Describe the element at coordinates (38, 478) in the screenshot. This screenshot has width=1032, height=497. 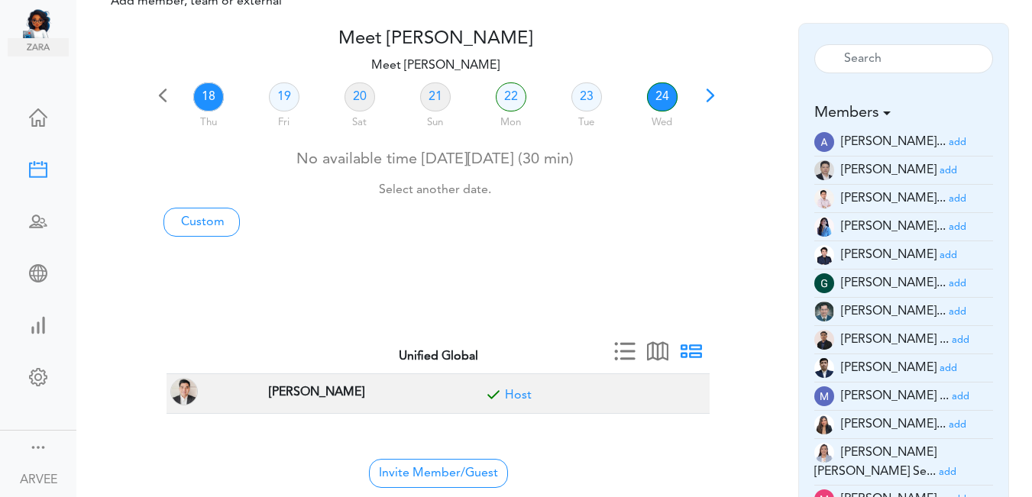
I see `a: ARVEE` at that location.